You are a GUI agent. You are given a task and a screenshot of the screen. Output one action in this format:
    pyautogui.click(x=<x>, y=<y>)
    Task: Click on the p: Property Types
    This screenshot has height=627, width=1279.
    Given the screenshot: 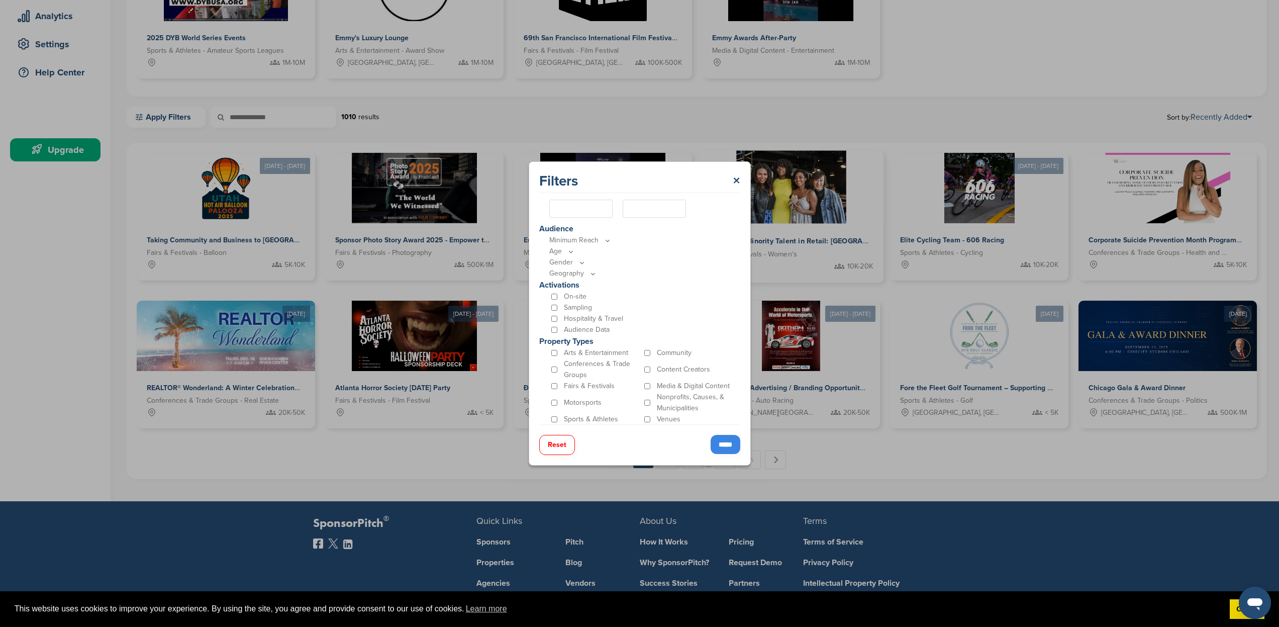 What is the action you would take?
    pyautogui.click(x=637, y=341)
    